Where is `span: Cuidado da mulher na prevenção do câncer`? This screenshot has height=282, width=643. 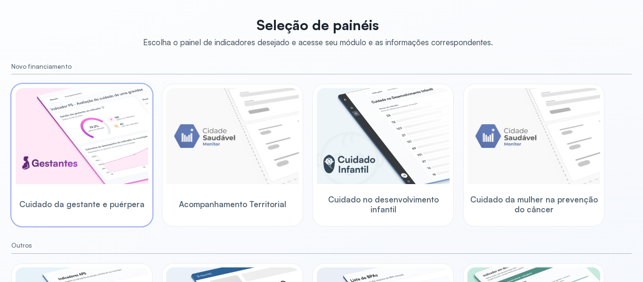
span: Cuidado da mulher na prevenção do câncer is located at coordinates (534, 204).